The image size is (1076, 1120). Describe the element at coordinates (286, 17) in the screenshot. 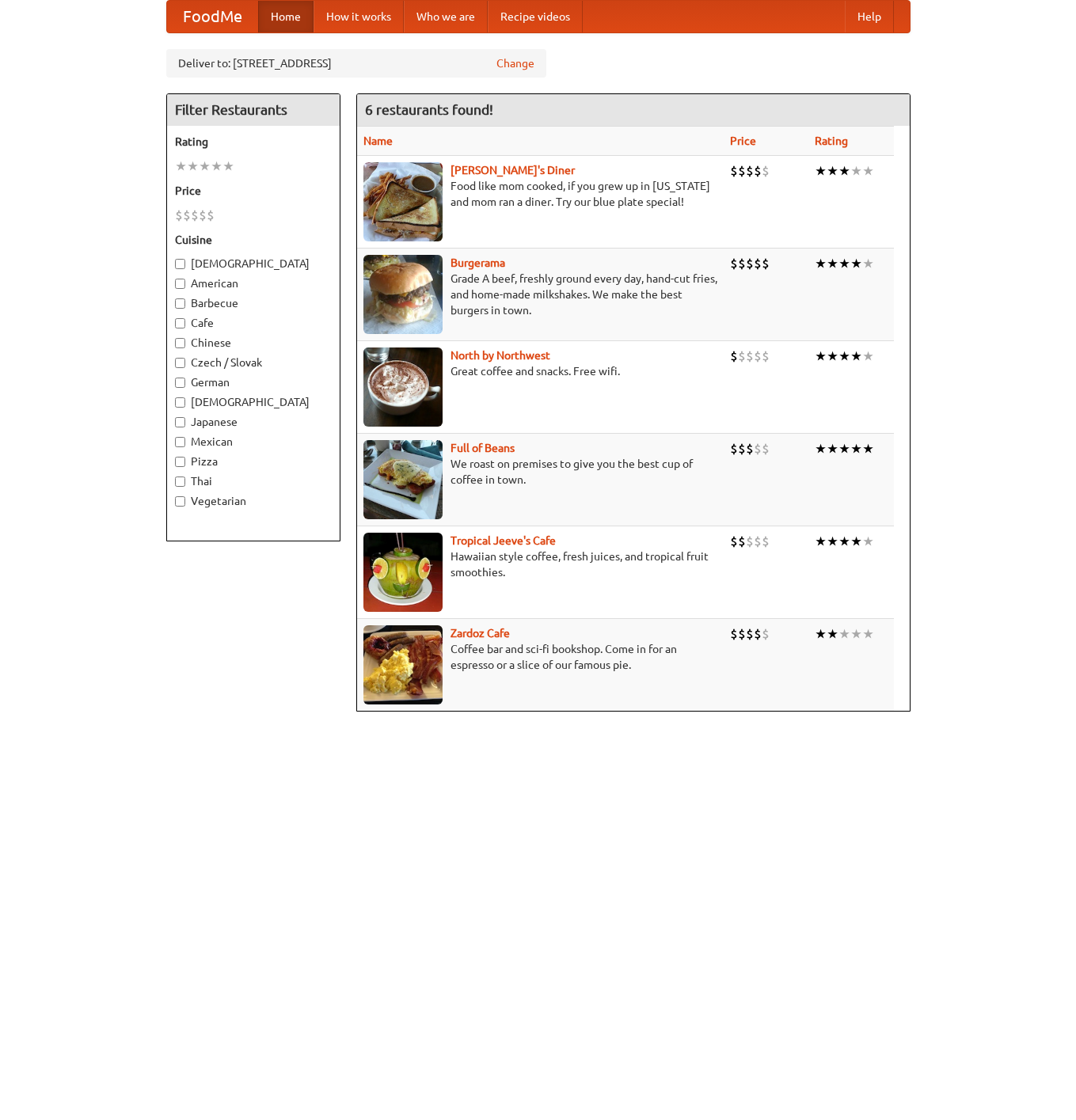

I see `a: Home` at that location.